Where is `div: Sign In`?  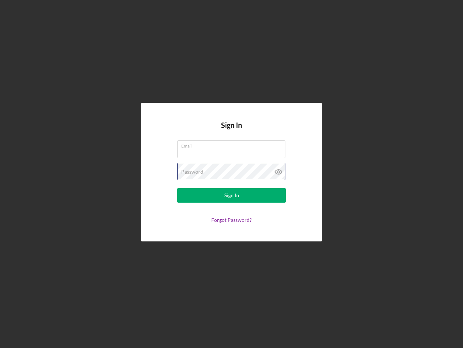
div: Sign In is located at coordinates (232, 195).